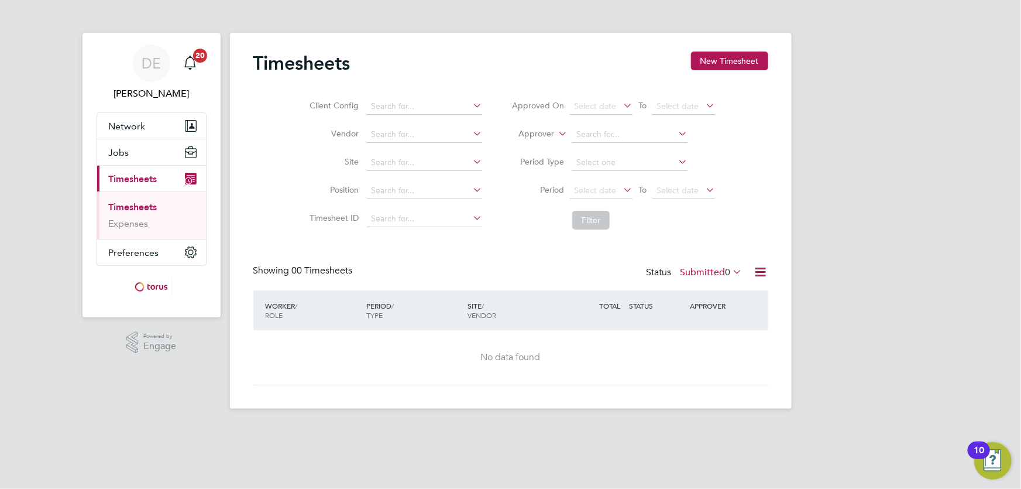 The image size is (1021, 489). I want to click on div: APPROVER, so click(718, 305).